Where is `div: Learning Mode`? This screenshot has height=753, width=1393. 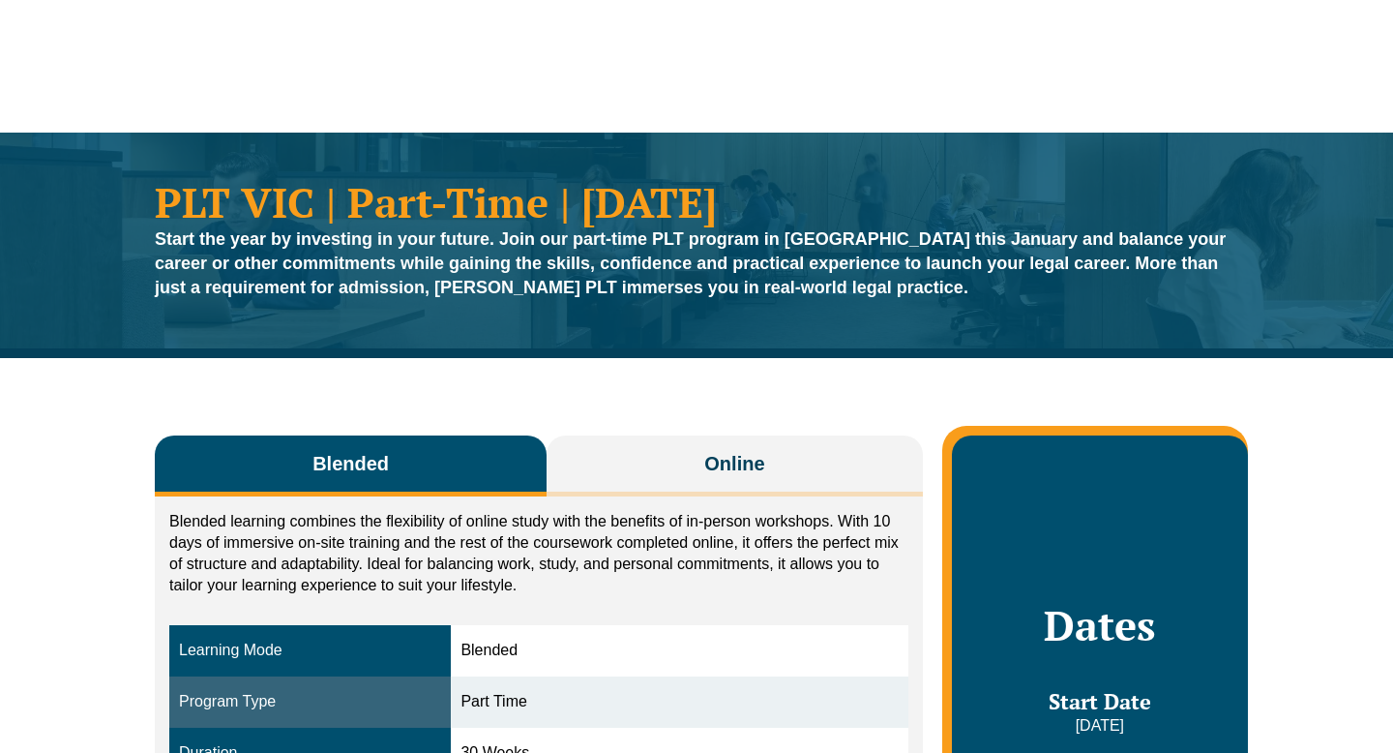
div: Learning Mode is located at coordinates (310, 650).